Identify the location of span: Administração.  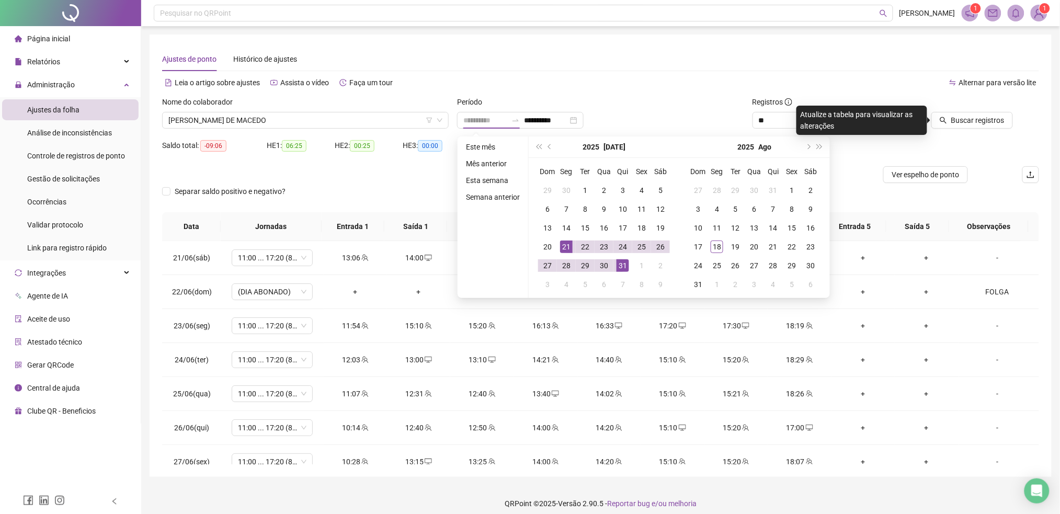
(51, 85).